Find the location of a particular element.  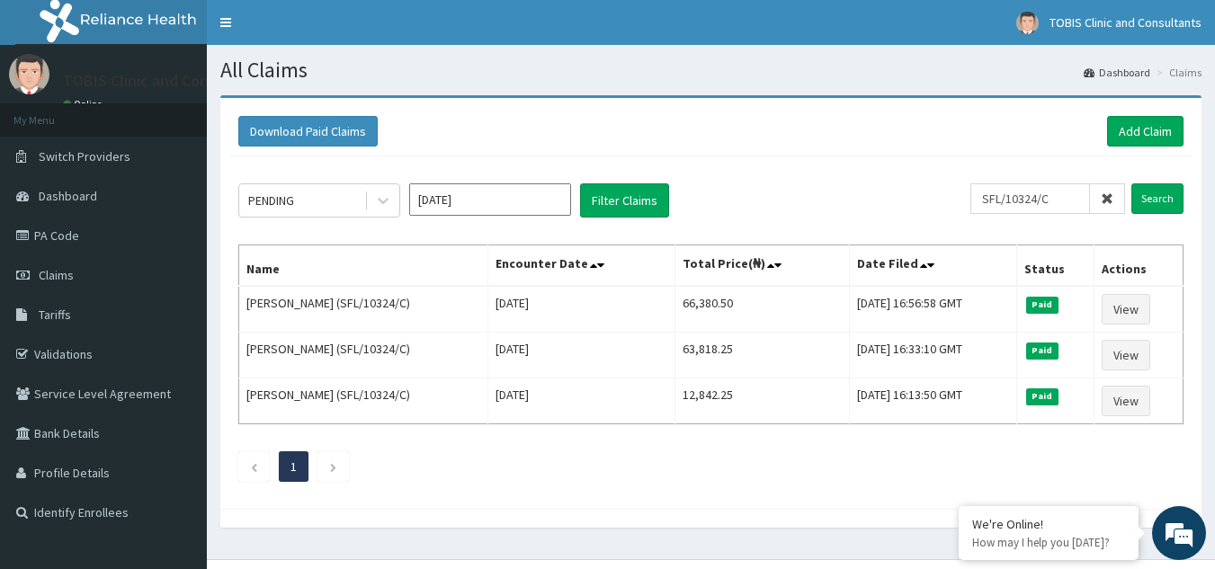

a: Dashboard is located at coordinates (1117, 72).